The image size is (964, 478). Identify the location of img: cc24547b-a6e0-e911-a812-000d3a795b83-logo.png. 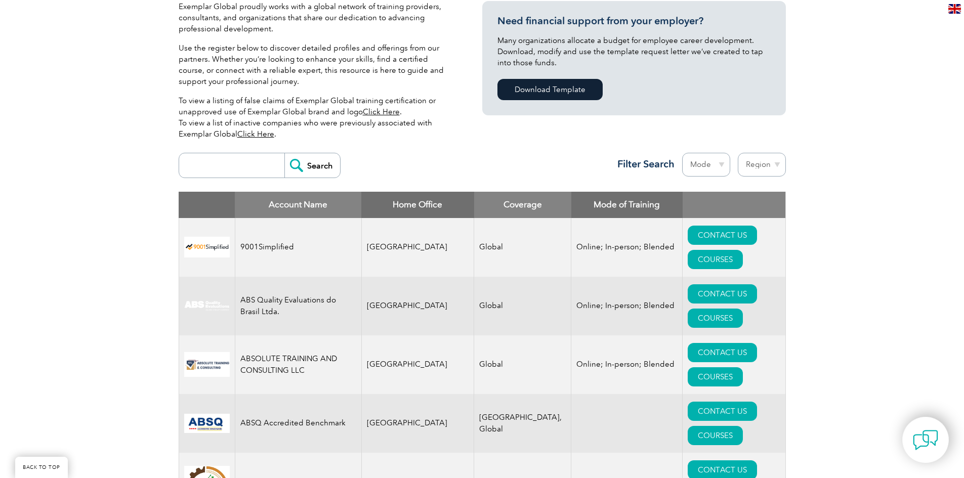
(207, 423).